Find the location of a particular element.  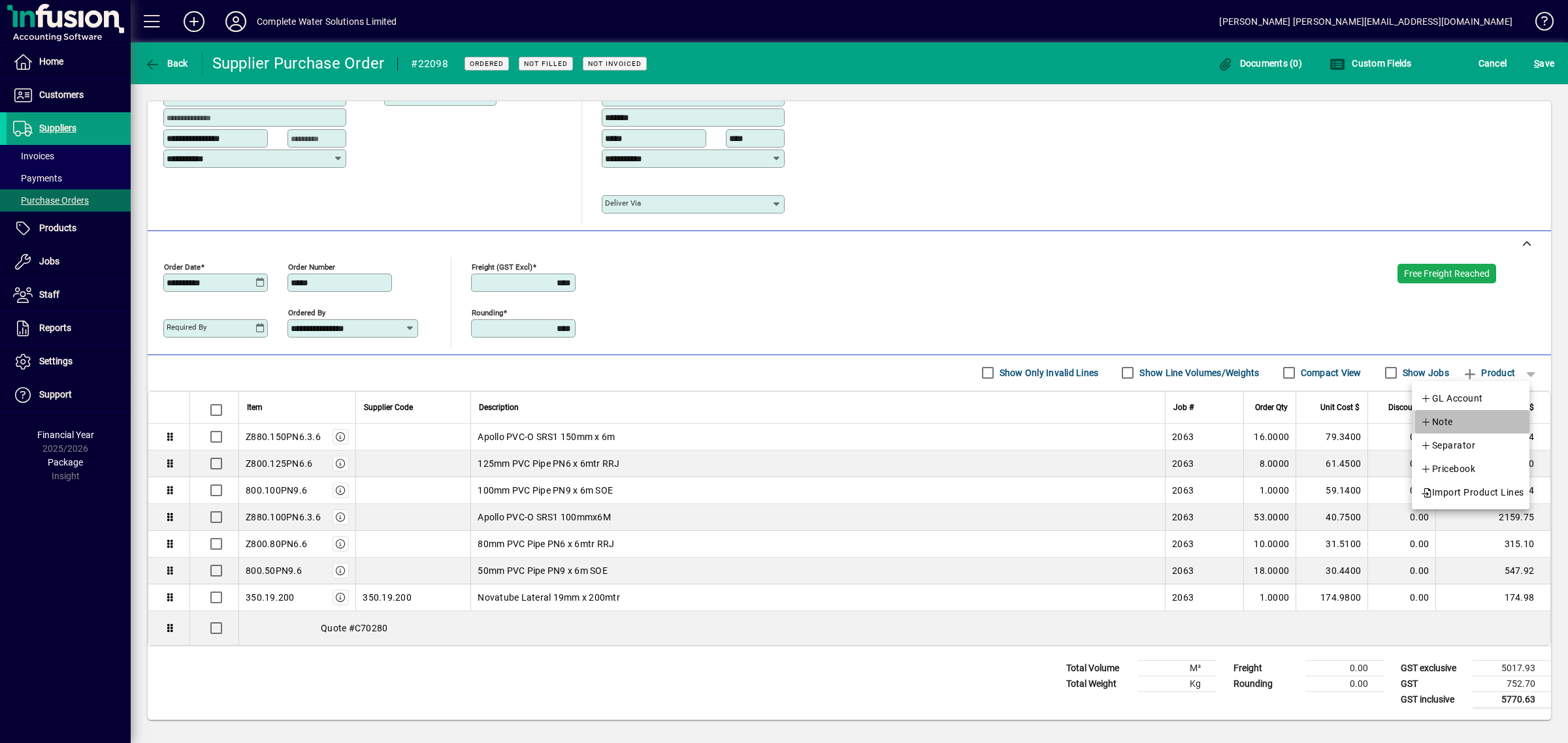

button: Separator is located at coordinates (1471, 446).